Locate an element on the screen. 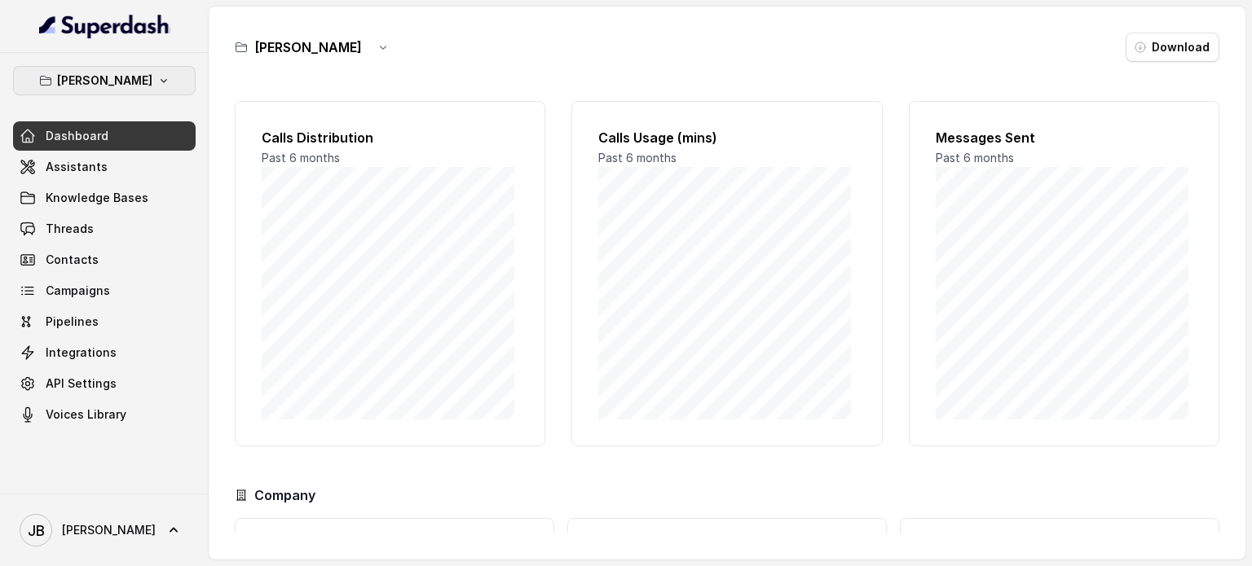 Image resolution: width=1252 pixels, height=566 pixels. h2: Calls Distribution is located at coordinates (390, 138).